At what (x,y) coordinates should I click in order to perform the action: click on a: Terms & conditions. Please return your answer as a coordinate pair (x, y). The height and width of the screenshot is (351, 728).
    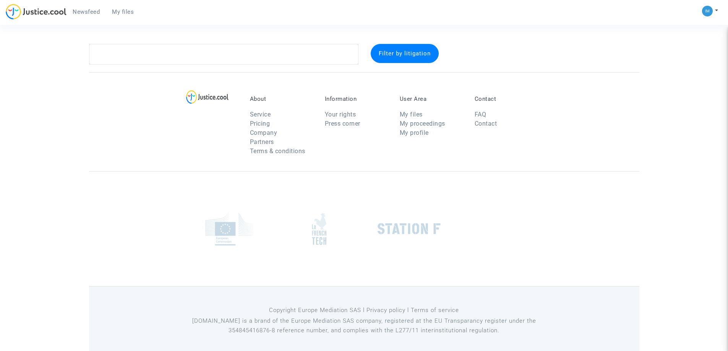
    Looking at the image, I should click on (277, 151).